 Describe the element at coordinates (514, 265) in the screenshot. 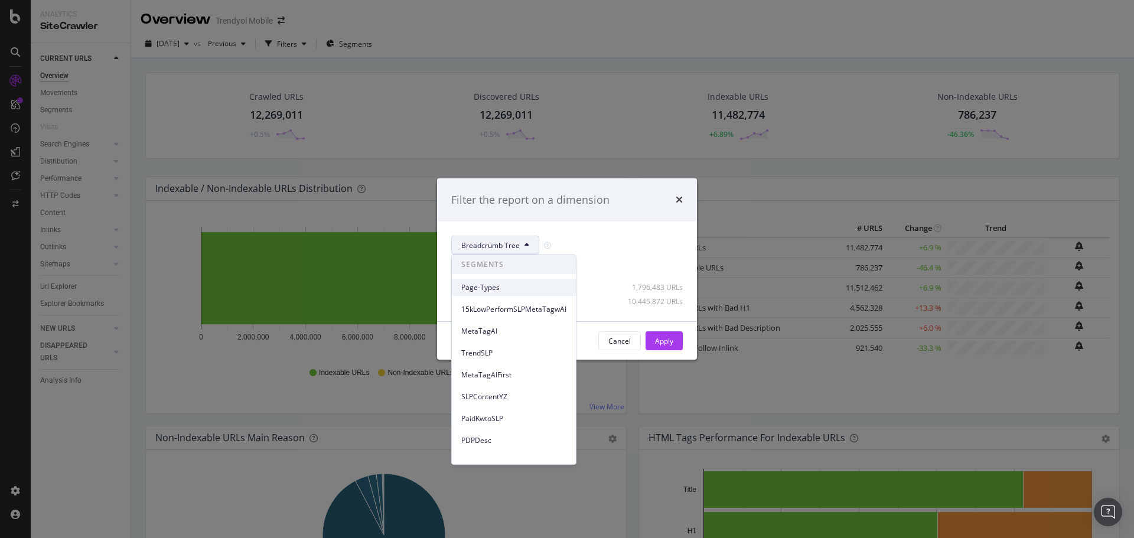

I see `span: SEGMENTS` at that location.